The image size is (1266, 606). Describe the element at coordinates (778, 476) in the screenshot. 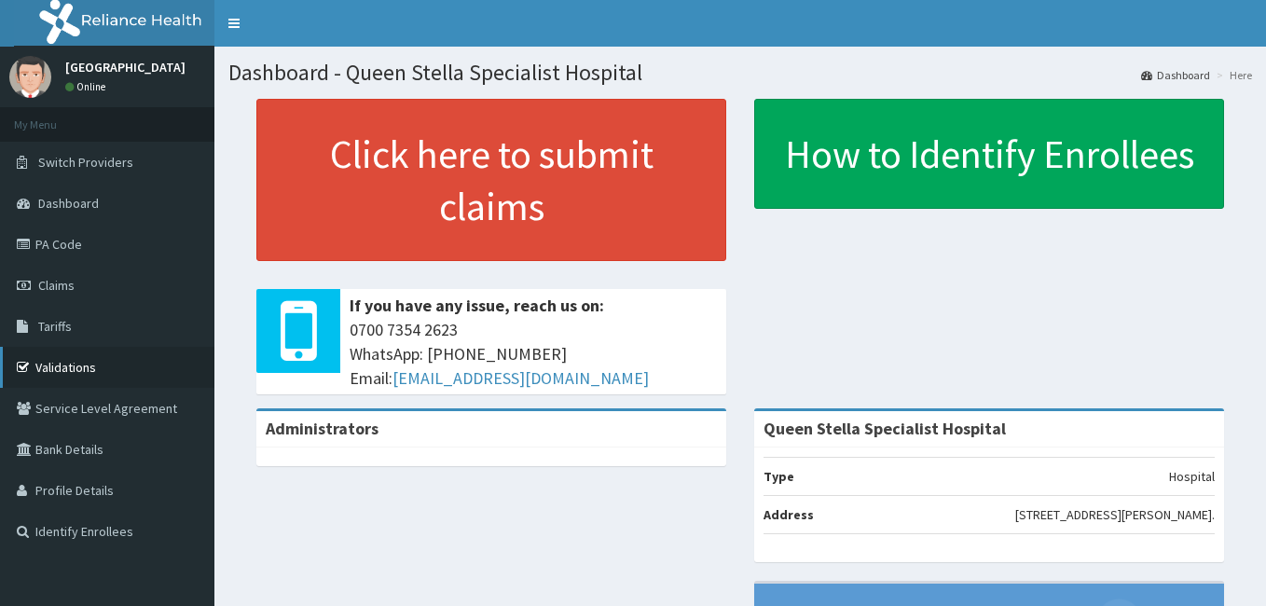

I see `b: Type` at that location.